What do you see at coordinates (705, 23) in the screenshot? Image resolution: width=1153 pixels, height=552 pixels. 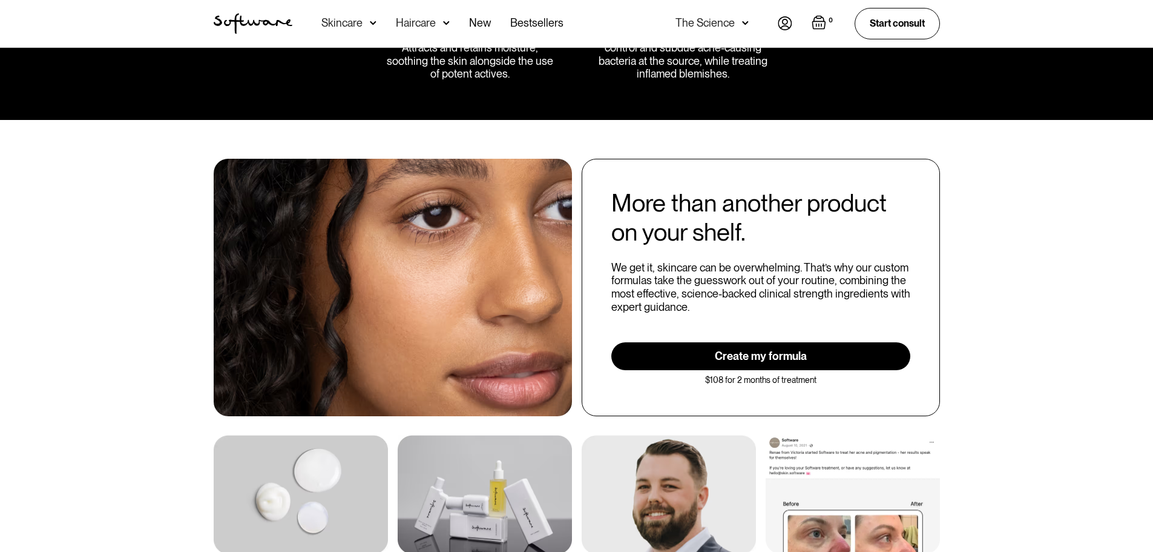 I see `div: The Science` at bounding box center [705, 23].